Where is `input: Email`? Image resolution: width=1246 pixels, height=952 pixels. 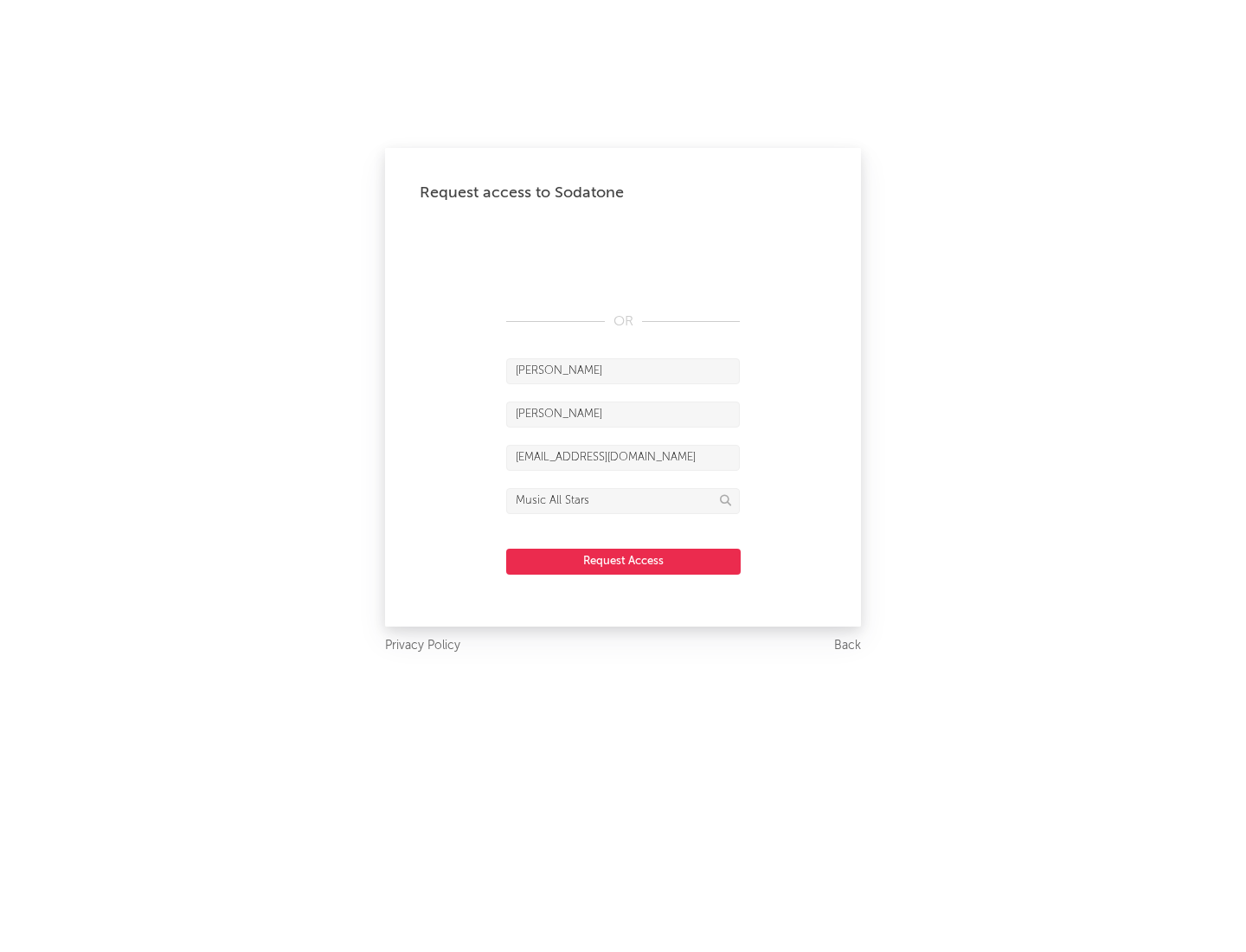
input: Email is located at coordinates (623, 458).